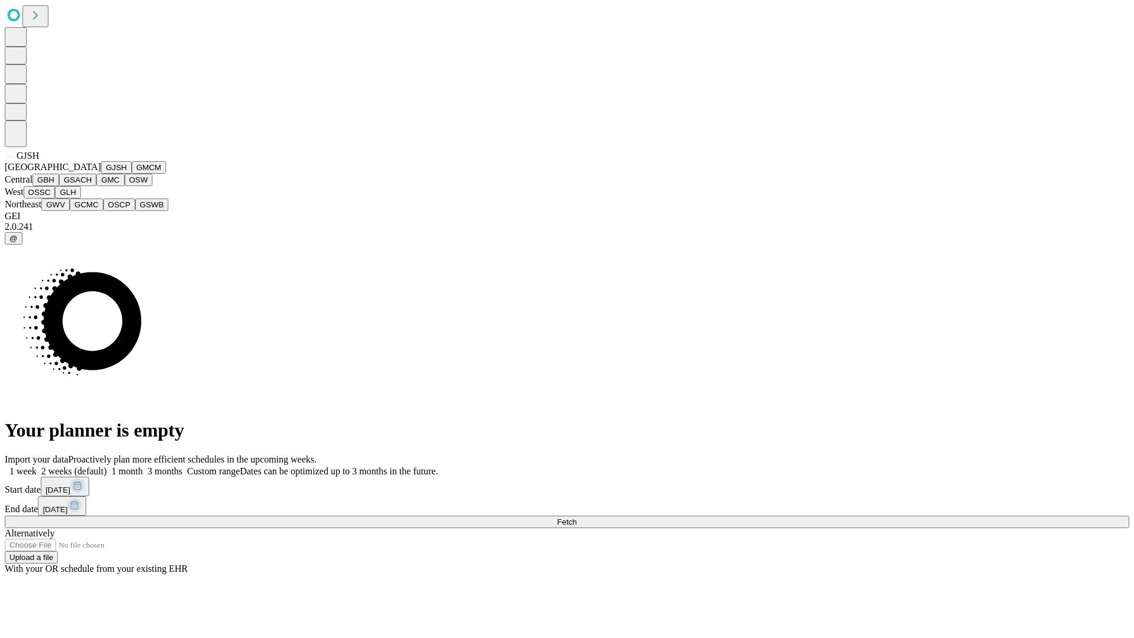 The height and width of the screenshot is (638, 1134). Describe the element at coordinates (567, 486) in the screenshot. I see `div: Start date` at that location.